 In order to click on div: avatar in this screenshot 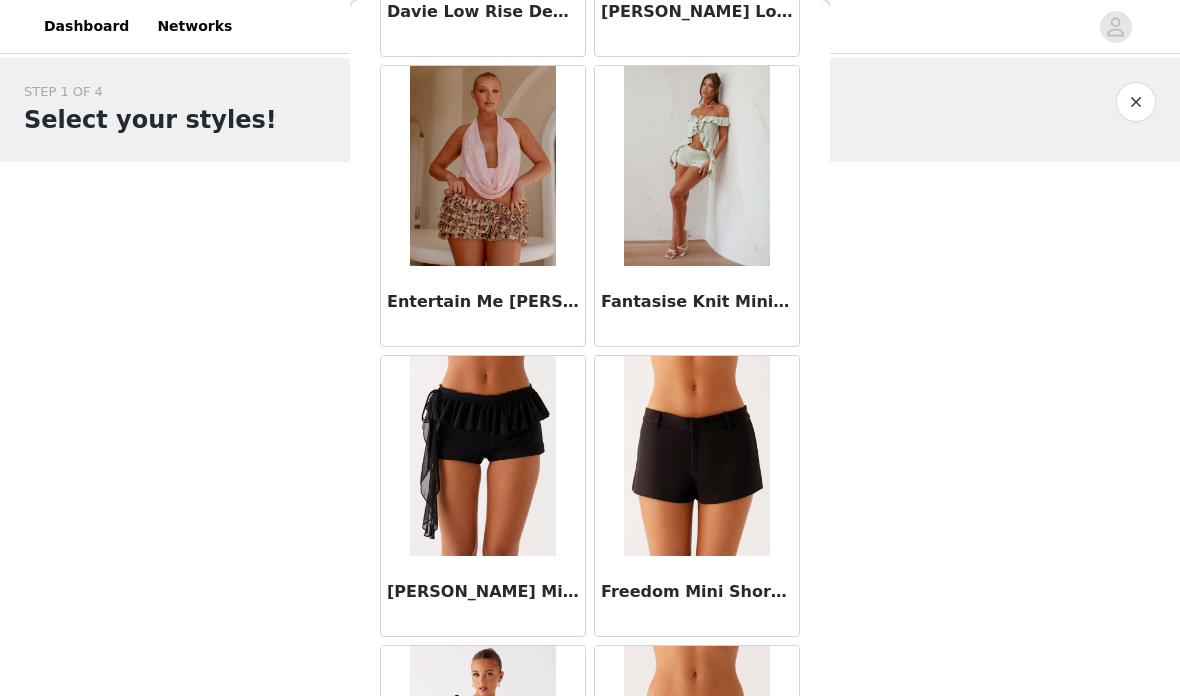, I will do `click(1115, 27)`.